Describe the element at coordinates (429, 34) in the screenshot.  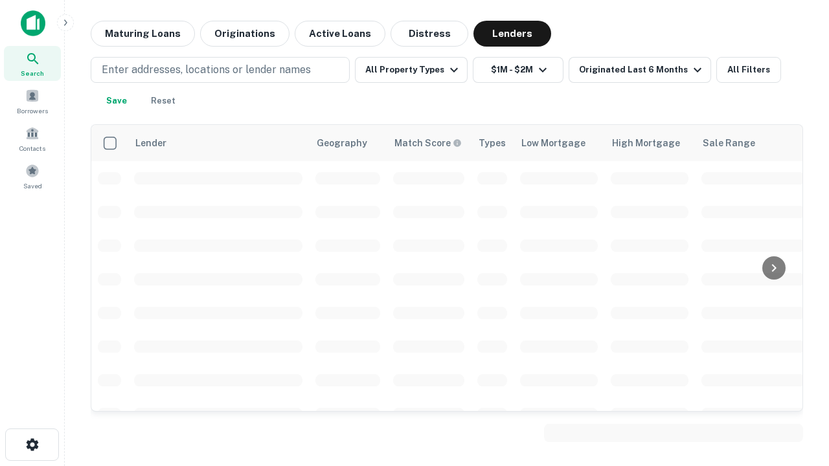
I see `button: Distress` at that location.